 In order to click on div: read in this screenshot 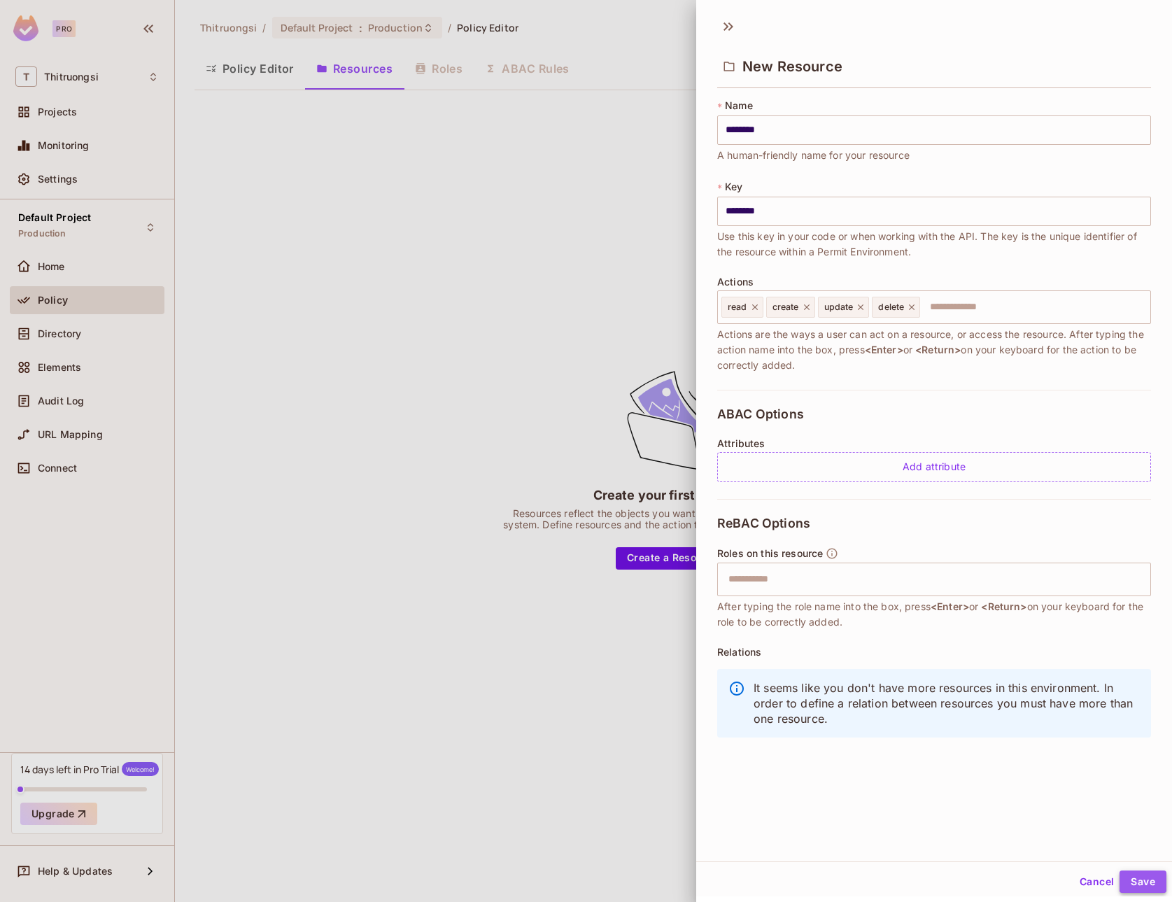, I will do `click(742, 307)`.